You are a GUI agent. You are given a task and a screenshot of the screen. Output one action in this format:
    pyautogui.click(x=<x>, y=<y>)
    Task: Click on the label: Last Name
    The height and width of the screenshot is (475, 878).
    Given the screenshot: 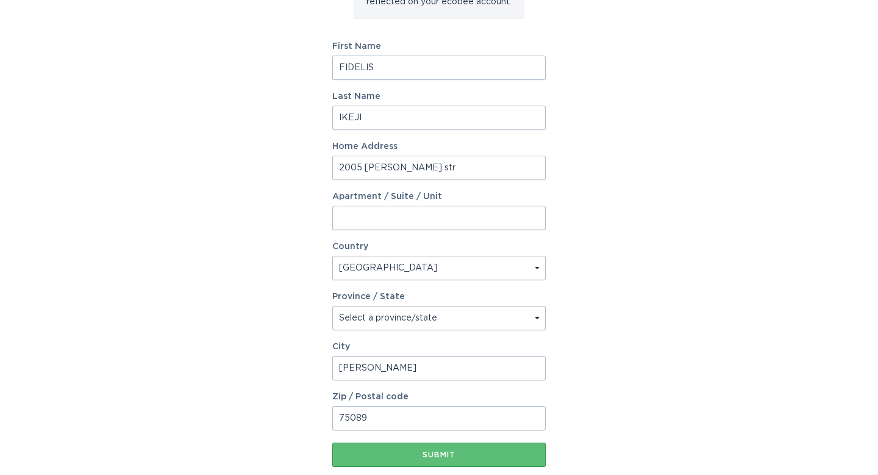 What is the action you would take?
    pyautogui.click(x=439, y=96)
    